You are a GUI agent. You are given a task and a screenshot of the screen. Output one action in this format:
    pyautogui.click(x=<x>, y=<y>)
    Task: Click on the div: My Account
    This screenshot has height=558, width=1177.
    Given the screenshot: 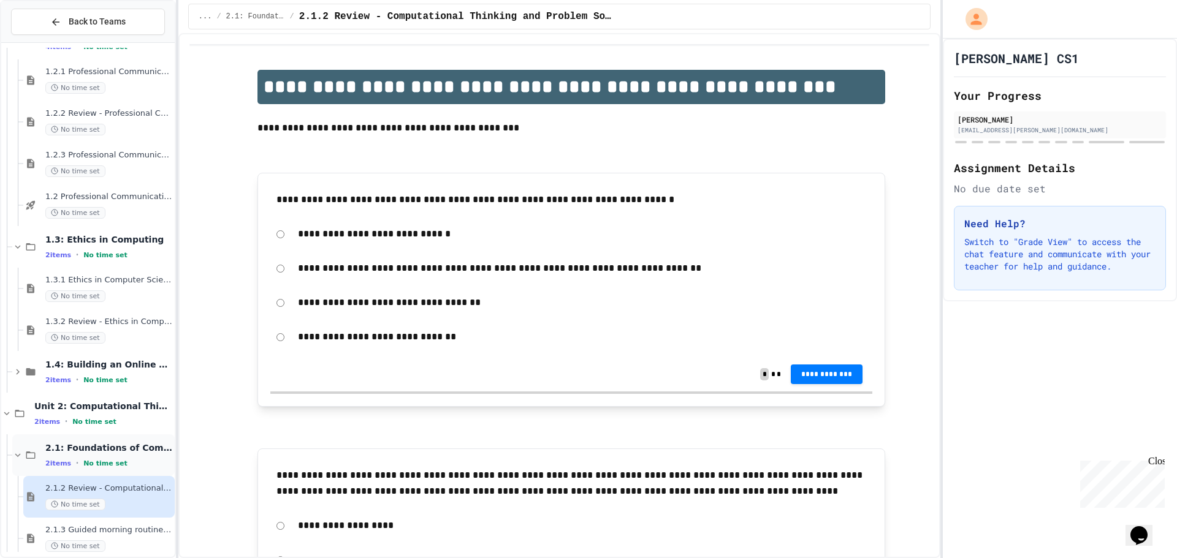 What is the action you would take?
    pyautogui.click(x=971, y=19)
    